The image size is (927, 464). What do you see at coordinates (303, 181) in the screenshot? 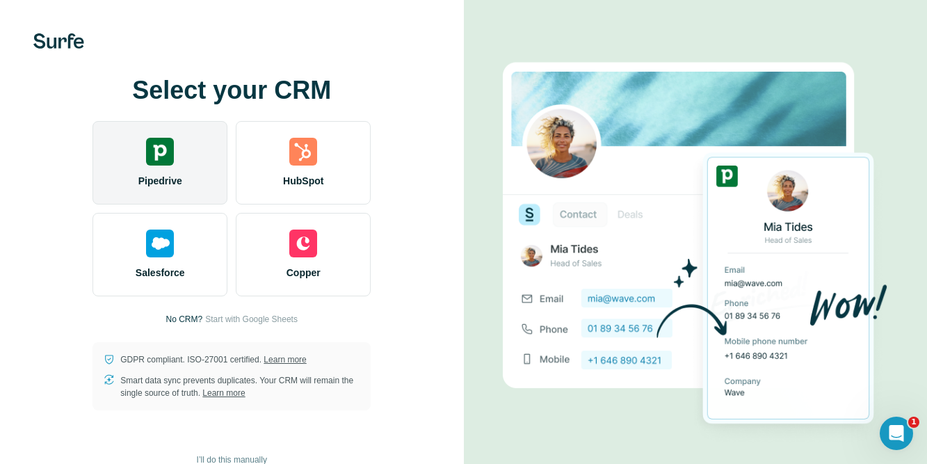
I see `span: HubSpot` at bounding box center [303, 181].